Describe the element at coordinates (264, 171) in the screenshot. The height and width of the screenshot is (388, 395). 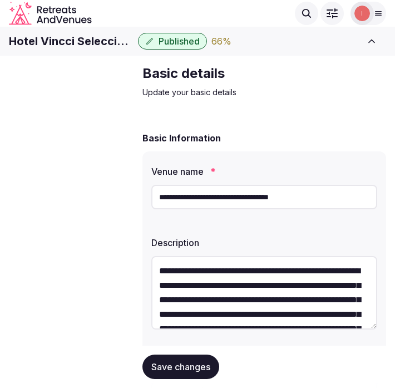
I see `label: Venue name` at that location.